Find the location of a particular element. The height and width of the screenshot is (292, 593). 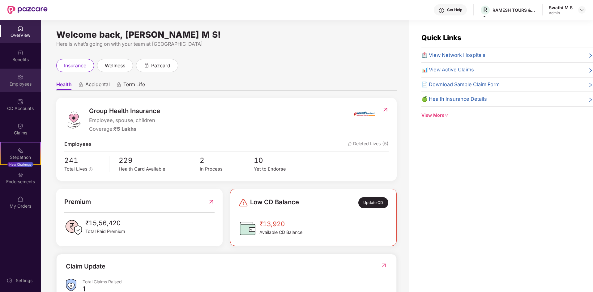

span: Employees is located at coordinates (78, 144).